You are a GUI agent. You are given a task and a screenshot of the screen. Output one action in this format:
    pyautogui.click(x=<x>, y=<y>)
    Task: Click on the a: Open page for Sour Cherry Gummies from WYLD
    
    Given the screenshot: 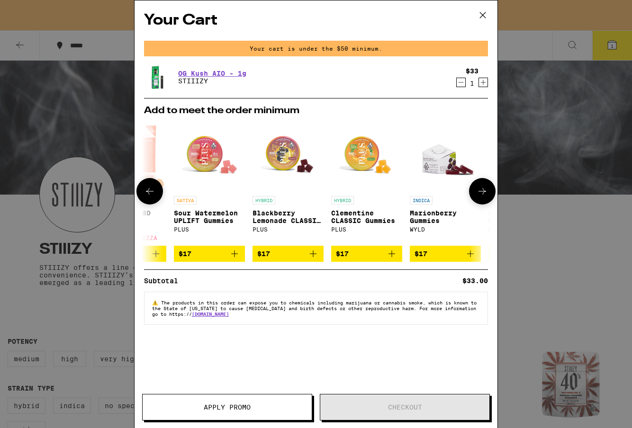 What is the action you would take?
    pyautogui.click(x=524, y=183)
    